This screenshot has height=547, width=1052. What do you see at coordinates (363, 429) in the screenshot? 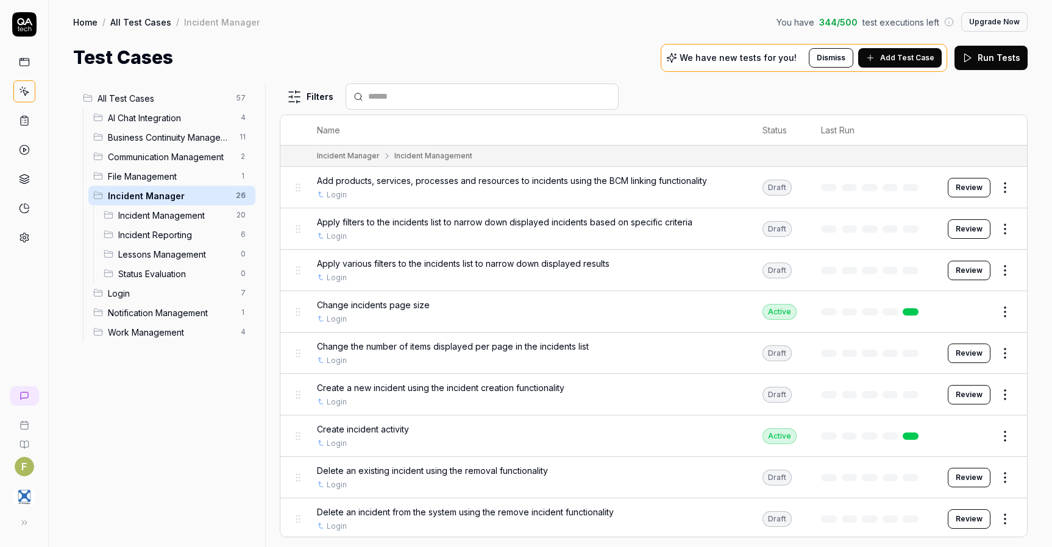
I see `span: Create incident activity` at bounding box center [363, 429].